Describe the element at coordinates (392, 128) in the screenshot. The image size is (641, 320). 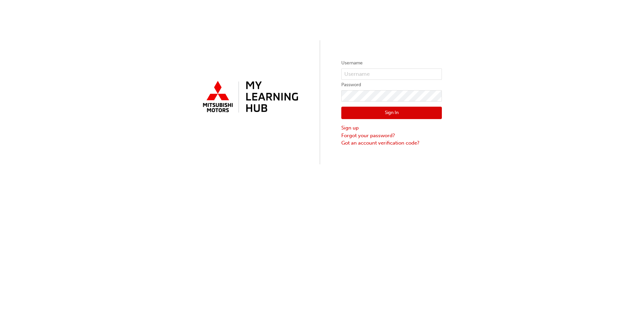
I see `a: Sign up` at that location.